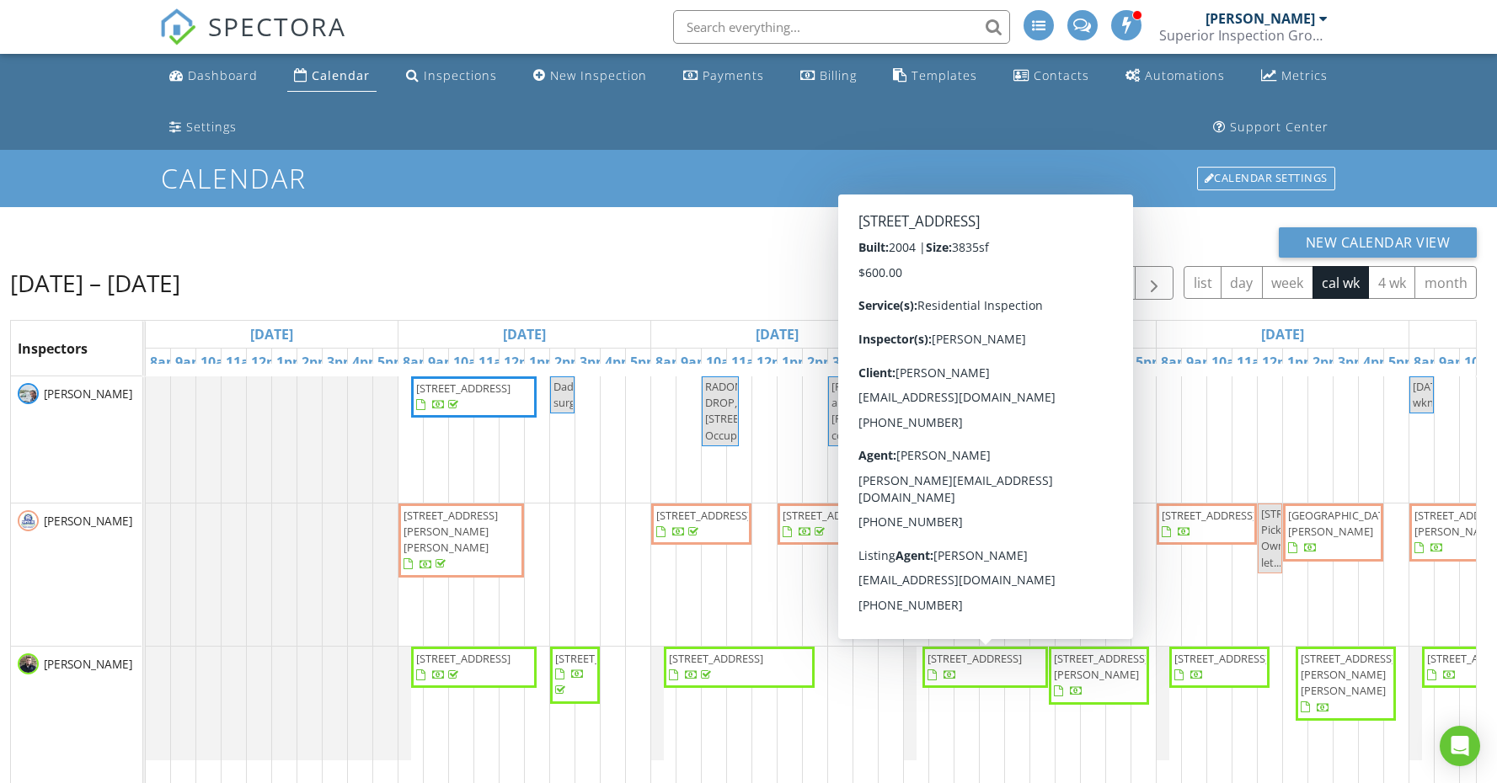 This screenshot has width=1497, height=783. I want to click on div: Support Center, so click(1278, 126).